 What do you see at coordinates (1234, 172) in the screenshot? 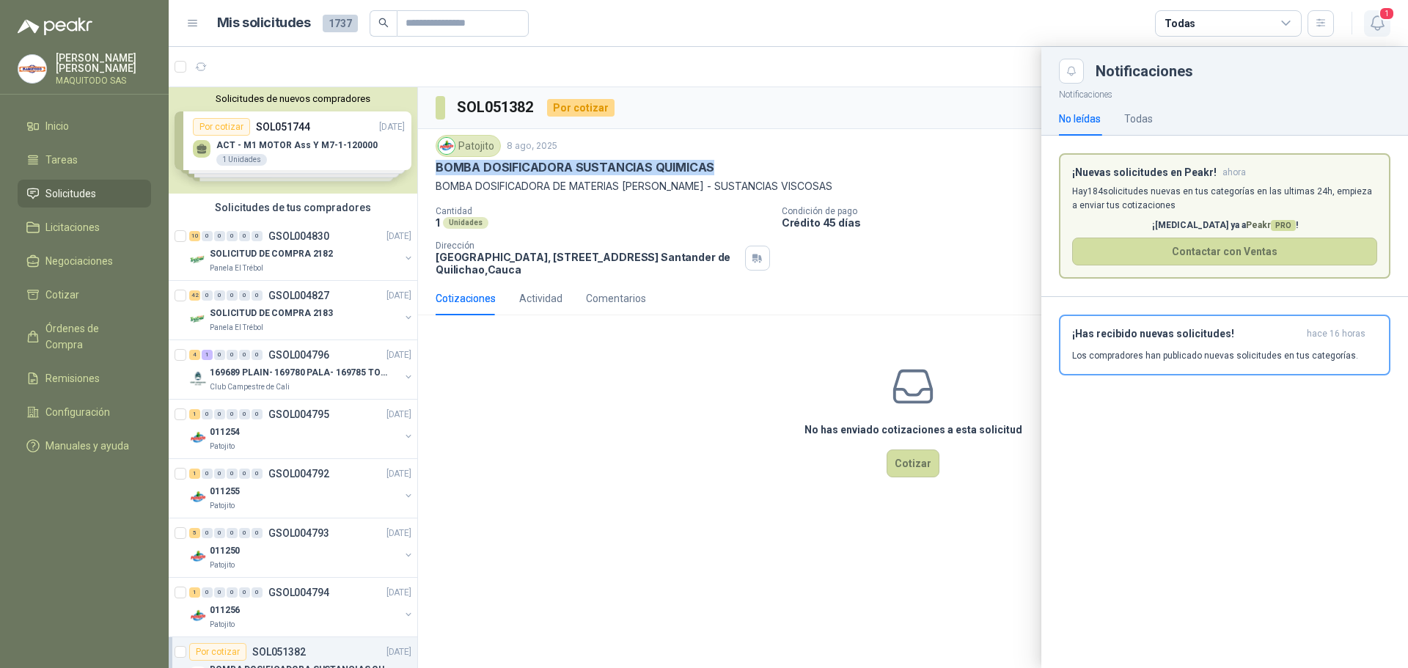
I see `span: ahora` at bounding box center [1234, 172].